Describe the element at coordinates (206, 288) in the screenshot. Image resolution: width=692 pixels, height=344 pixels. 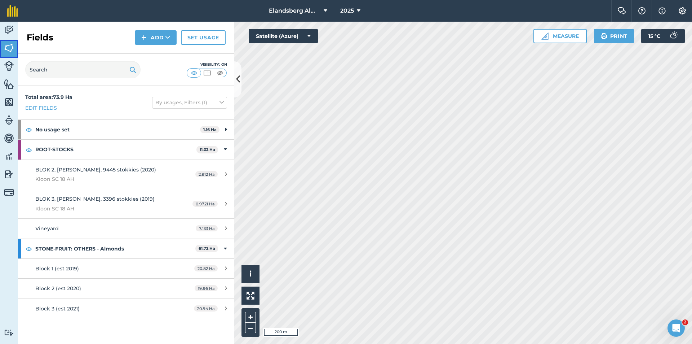
I see `span: 19.96 Ha` at that location.